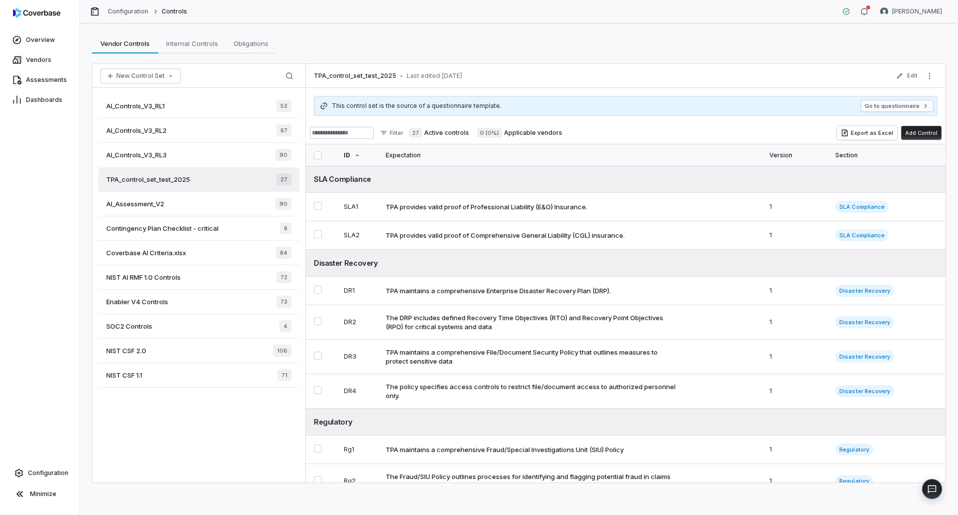 The width and height of the screenshot is (958, 515). Describe the element at coordinates (284, 179) in the screenshot. I see `span: 27` at that location.